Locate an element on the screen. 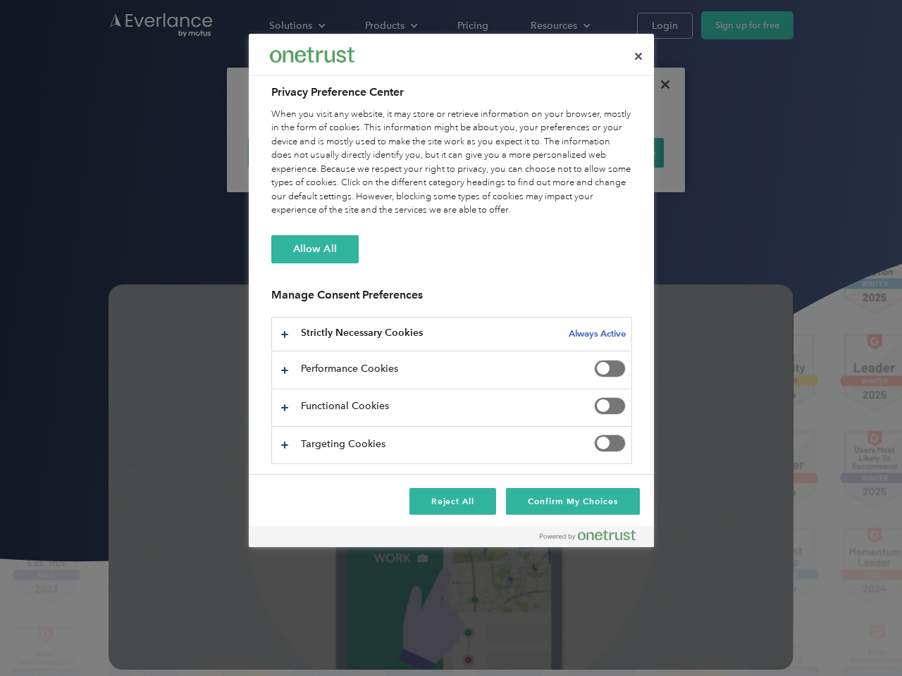 Image resolution: width=902 pixels, height=676 pixels. input: Submit is located at coordinates (139, 99).